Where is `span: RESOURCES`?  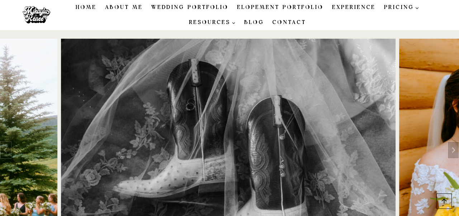 span: RESOURCES is located at coordinates (212, 23).